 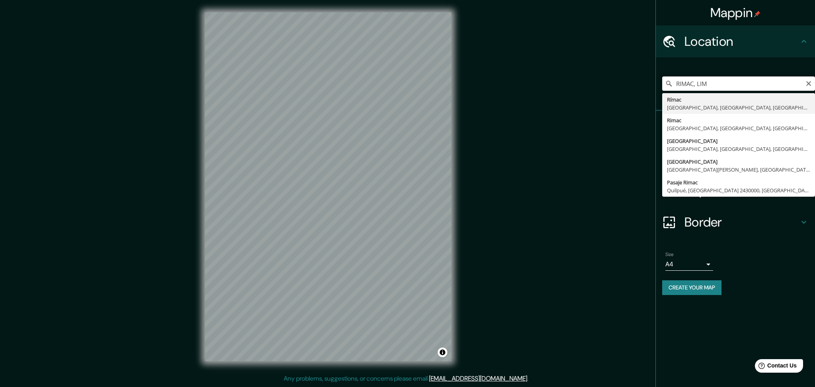 What do you see at coordinates (689, 264) in the screenshot?
I see `div: A4` at bounding box center [689, 264].